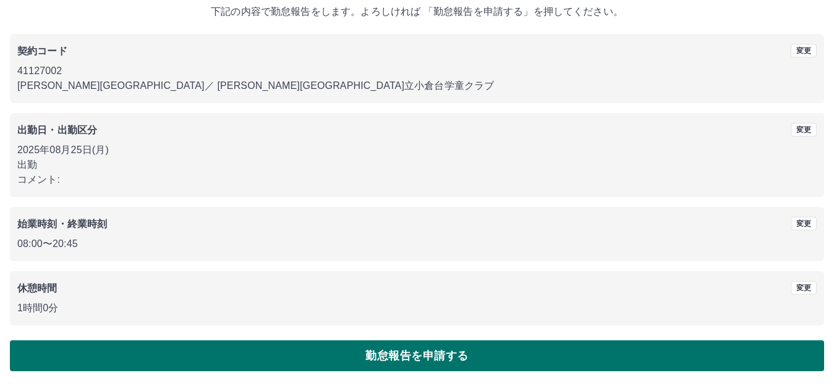 This screenshot has width=834, height=386. I want to click on p: コメント:, so click(417, 180).